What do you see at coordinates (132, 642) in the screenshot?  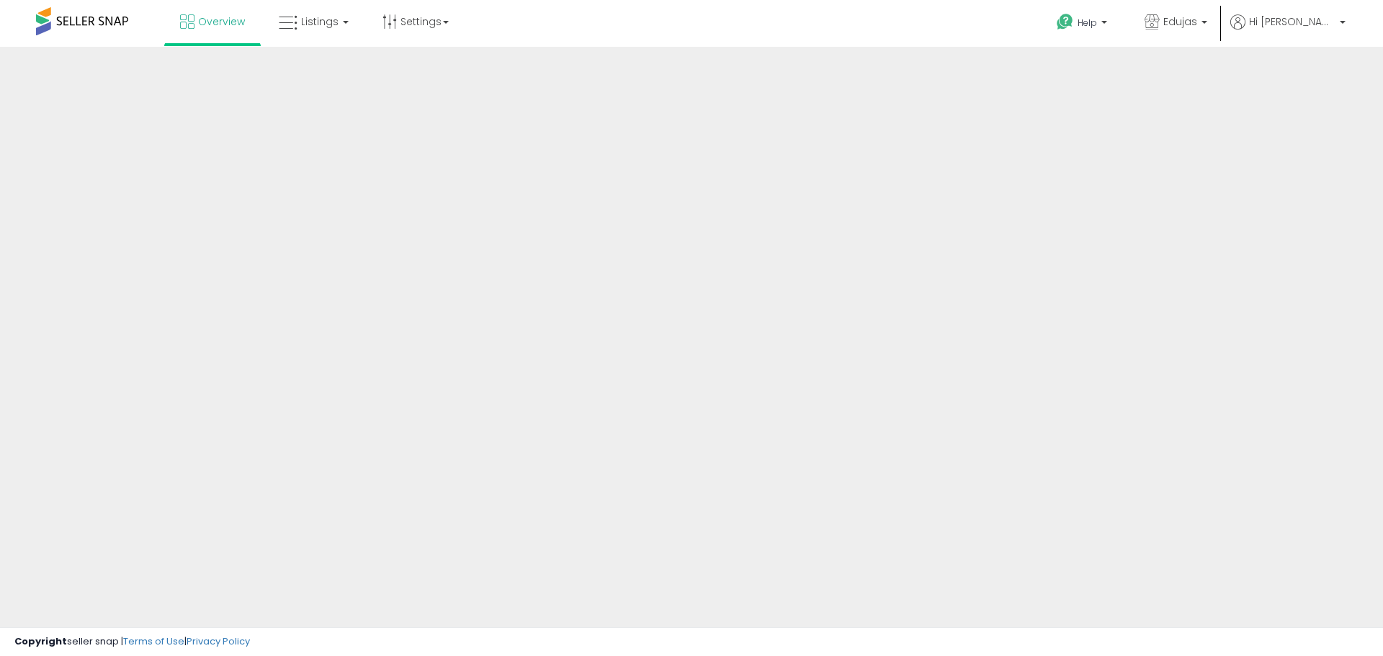 I see `div: seller snap | |` at bounding box center [132, 642].